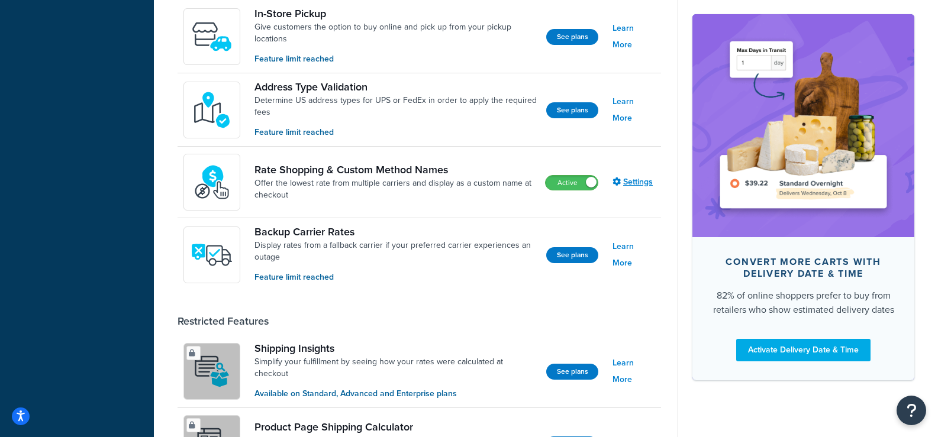 Image resolution: width=938 pixels, height=437 pixels. Describe the element at coordinates (223, 321) in the screenshot. I see `div: Restricted Features` at that location.